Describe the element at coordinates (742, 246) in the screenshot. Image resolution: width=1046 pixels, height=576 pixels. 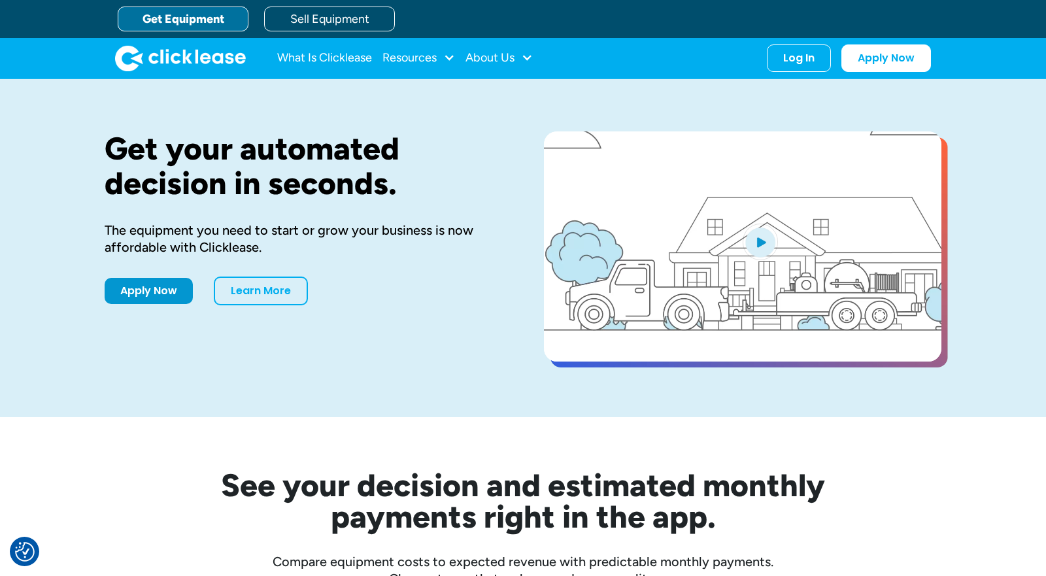
I see `a: open lightbox` at that location.